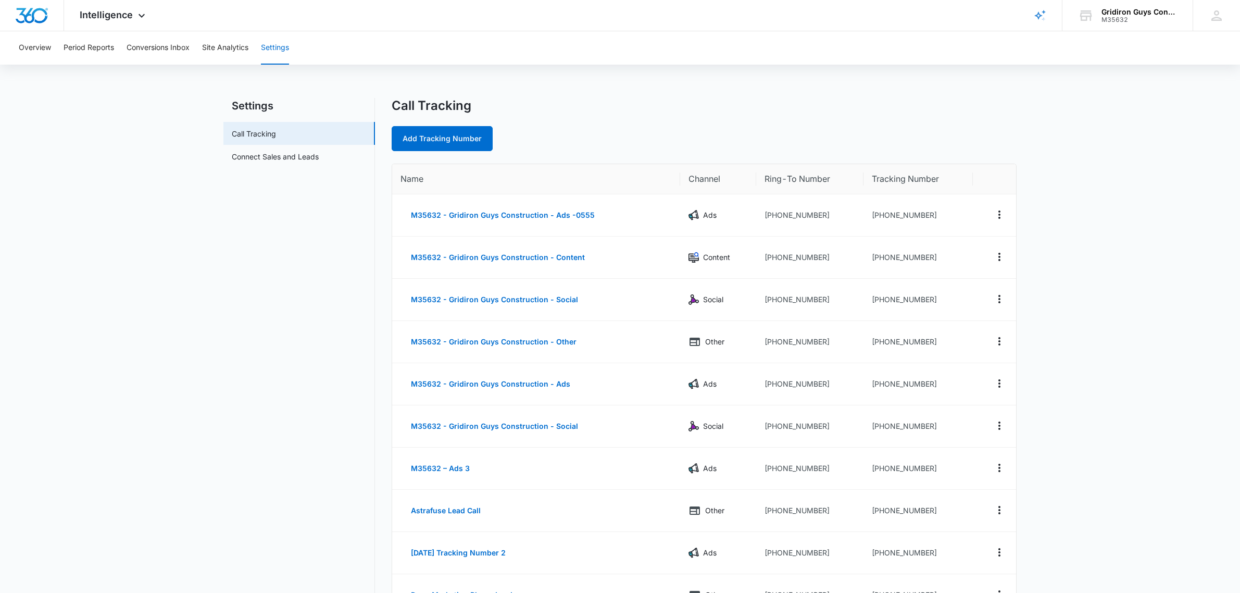  I want to click on span: Intelligence, so click(106, 15).